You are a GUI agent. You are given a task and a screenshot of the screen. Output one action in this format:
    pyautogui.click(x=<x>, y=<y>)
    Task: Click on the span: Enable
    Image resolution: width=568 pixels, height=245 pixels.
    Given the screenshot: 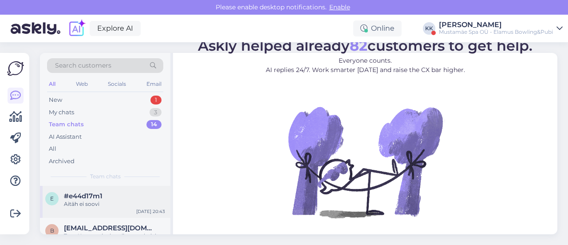 What is the action you would take?
    pyautogui.click(x=340, y=7)
    